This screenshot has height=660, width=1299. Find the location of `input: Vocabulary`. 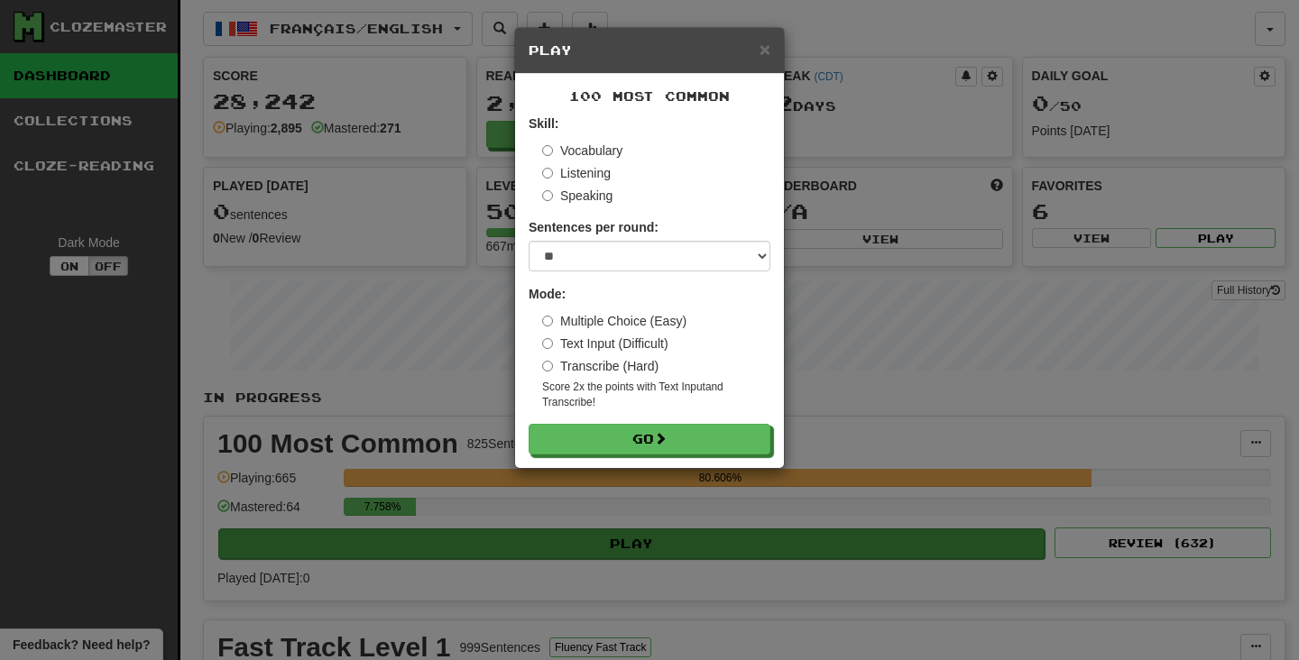

input: Vocabulary is located at coordinates (548, 151).